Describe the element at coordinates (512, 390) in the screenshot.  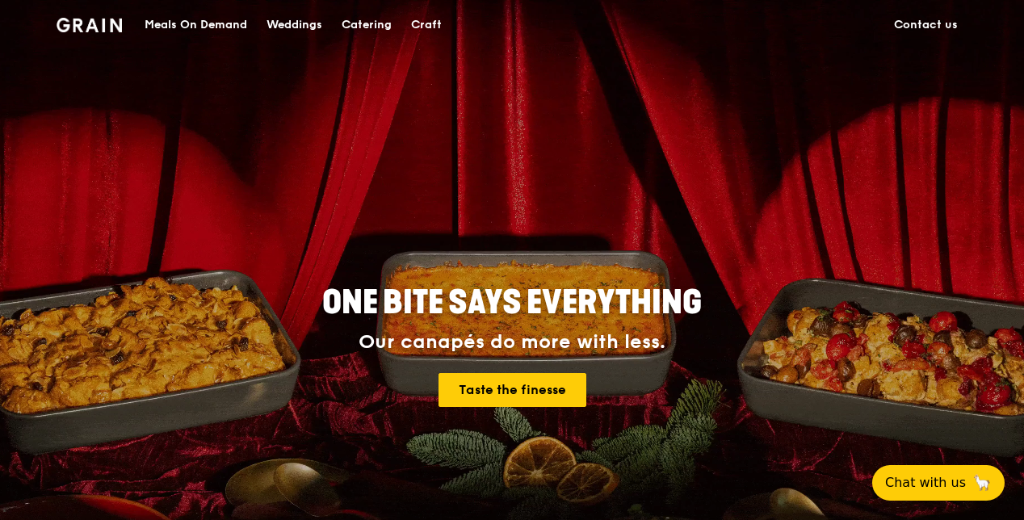
I see `a: Taste the finesse` at that location.